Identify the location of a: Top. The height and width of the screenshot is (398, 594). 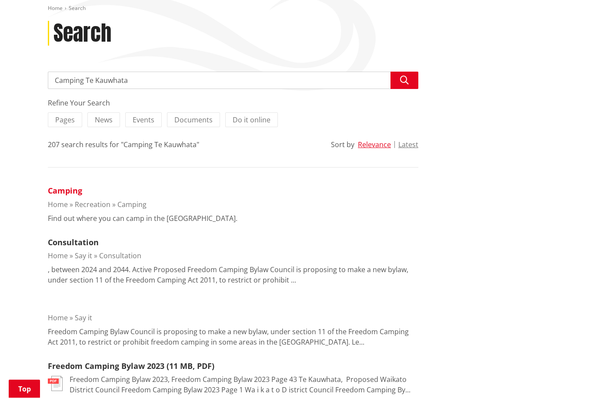
(24, 389).